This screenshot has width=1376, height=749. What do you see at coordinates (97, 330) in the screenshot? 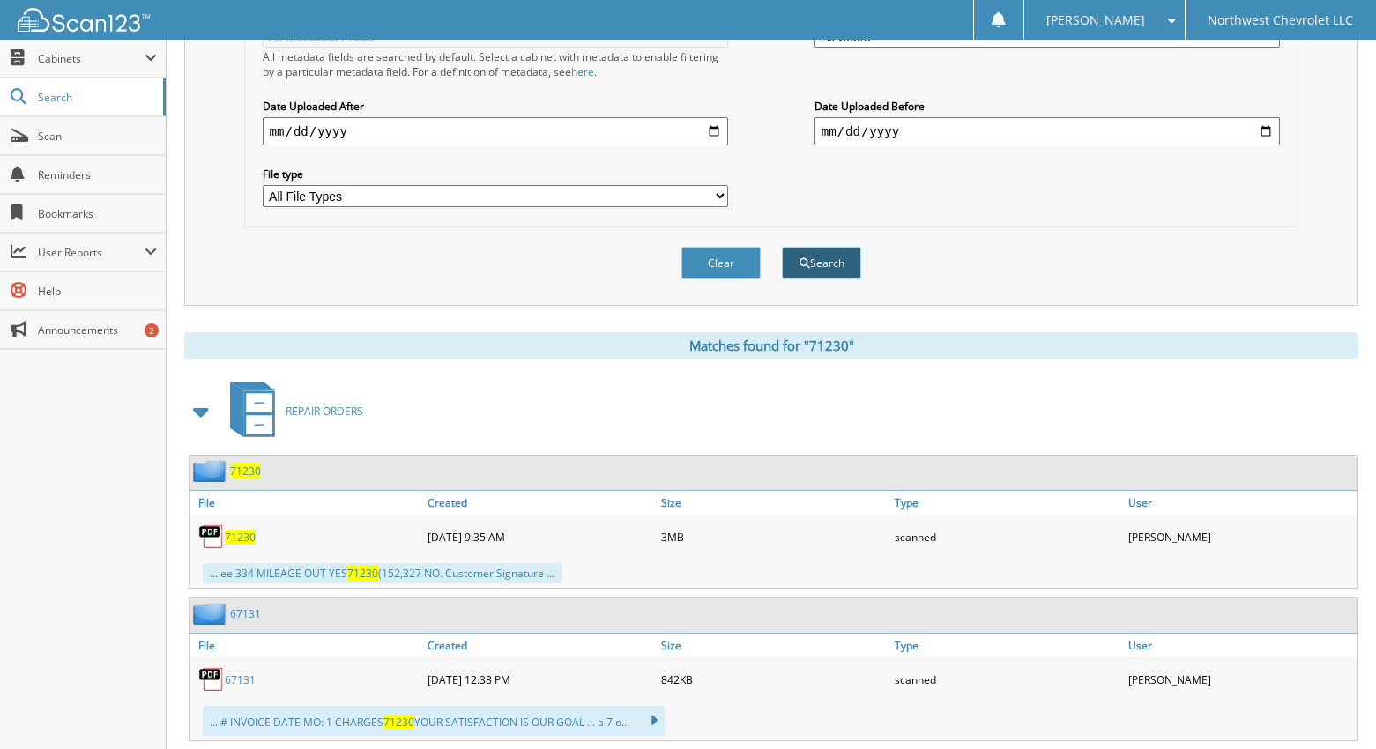
I see `span: Announcements` at bounding box center [97, 330].